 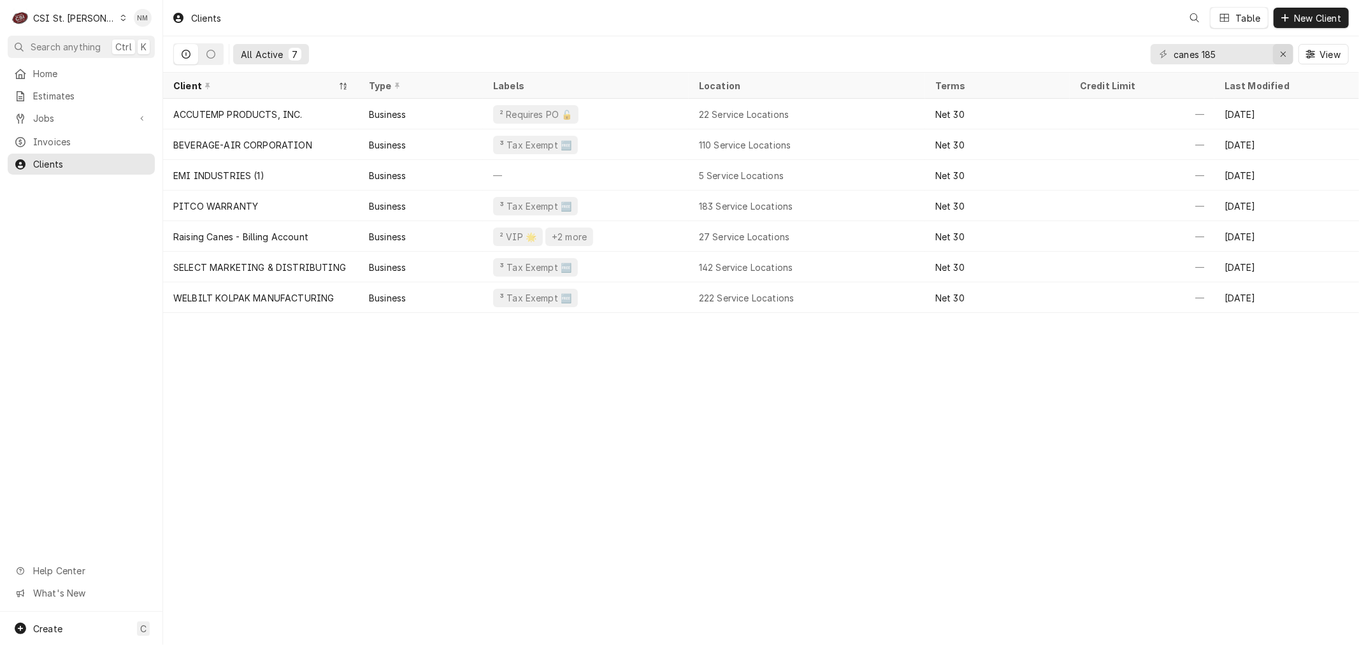 What do you see at coordinates (241, 236) in the screenshot?
I see `div: Raising Canes - Billing Account` at bounding box center [241, 236].